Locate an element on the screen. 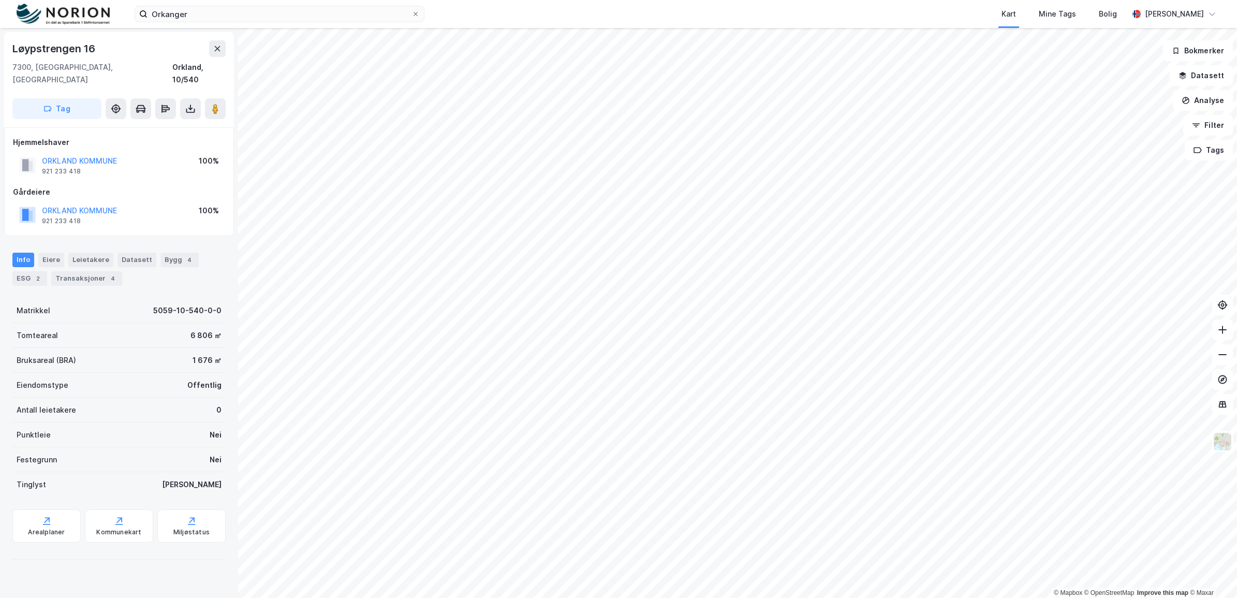 This screenshot has width=1237, height=598. a: Improve this map is located at coordinates (1163, 593).